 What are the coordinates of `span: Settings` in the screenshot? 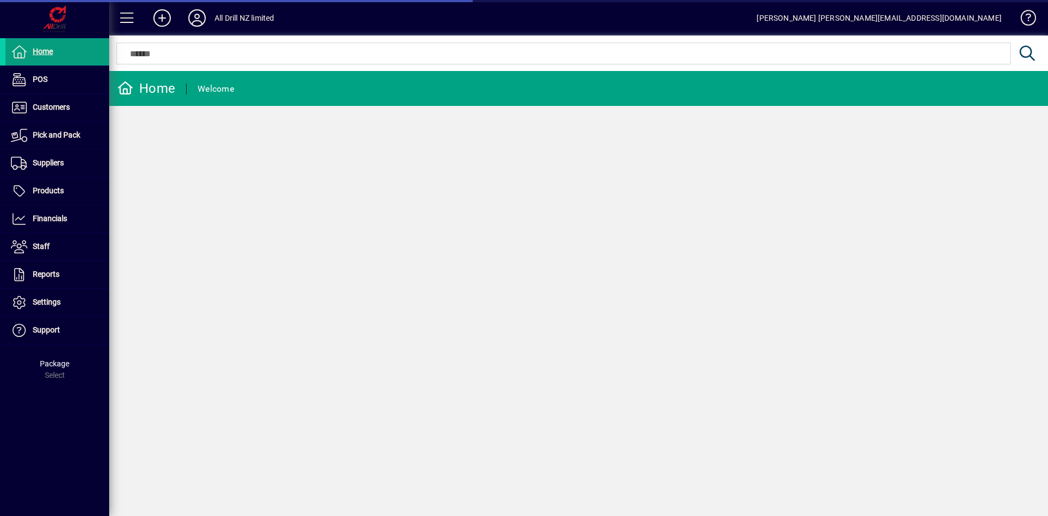 It's located at (46, 302).